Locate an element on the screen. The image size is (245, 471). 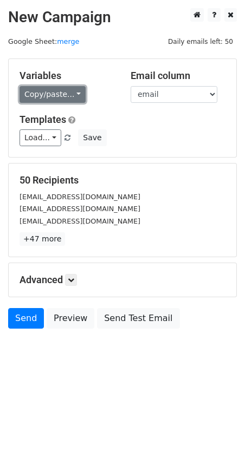
h5: Advanced is located at coordinates (122, 280).